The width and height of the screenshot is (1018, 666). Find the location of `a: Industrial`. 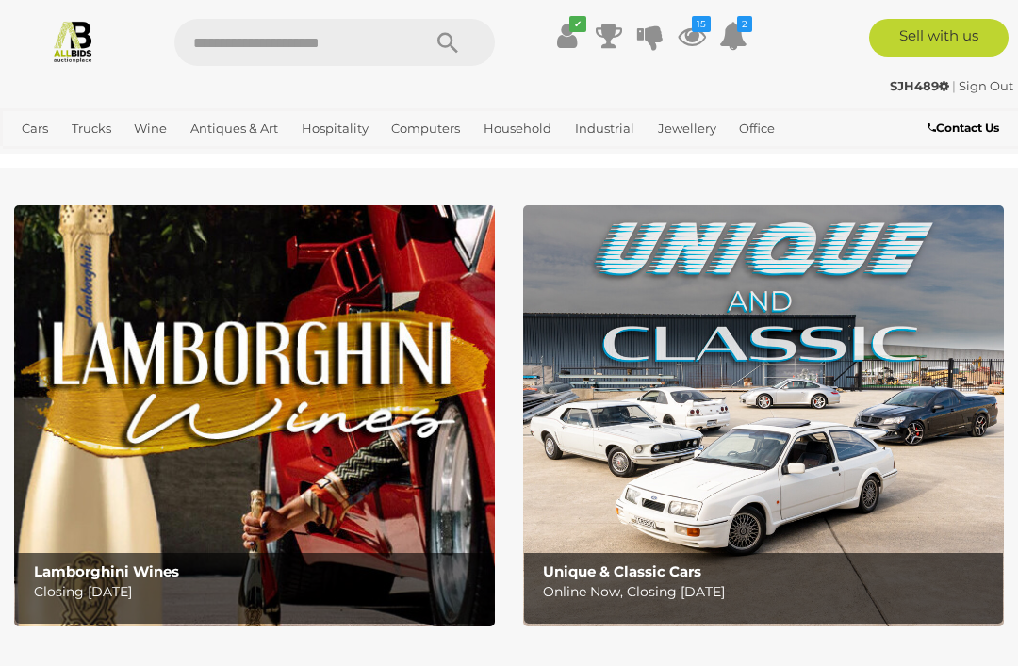

a: Industrial is located at coordinates (604, 128).